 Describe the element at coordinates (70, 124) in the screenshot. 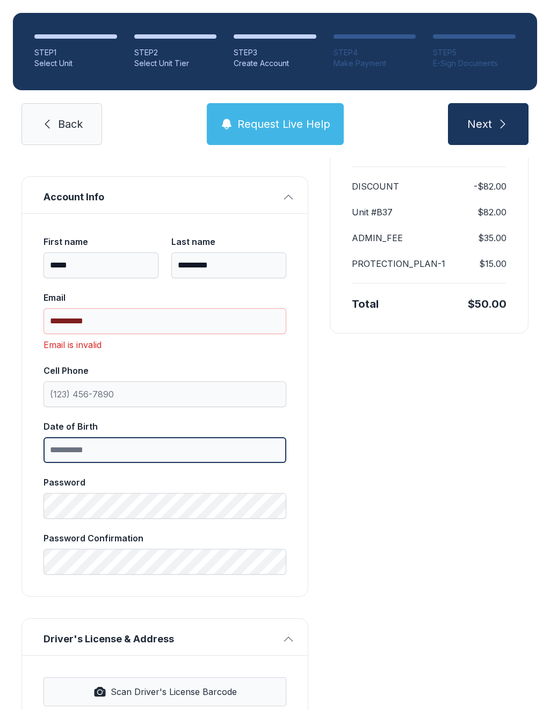

I see `span: Back` at that location.